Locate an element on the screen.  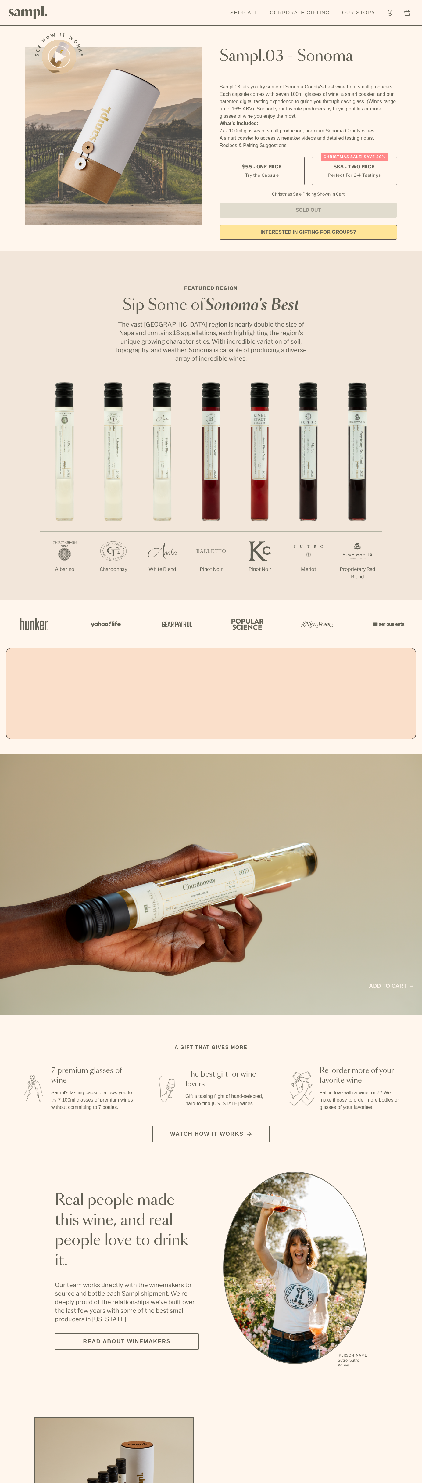
span: $88 - Two Pack is located at coordinates (354, 167).